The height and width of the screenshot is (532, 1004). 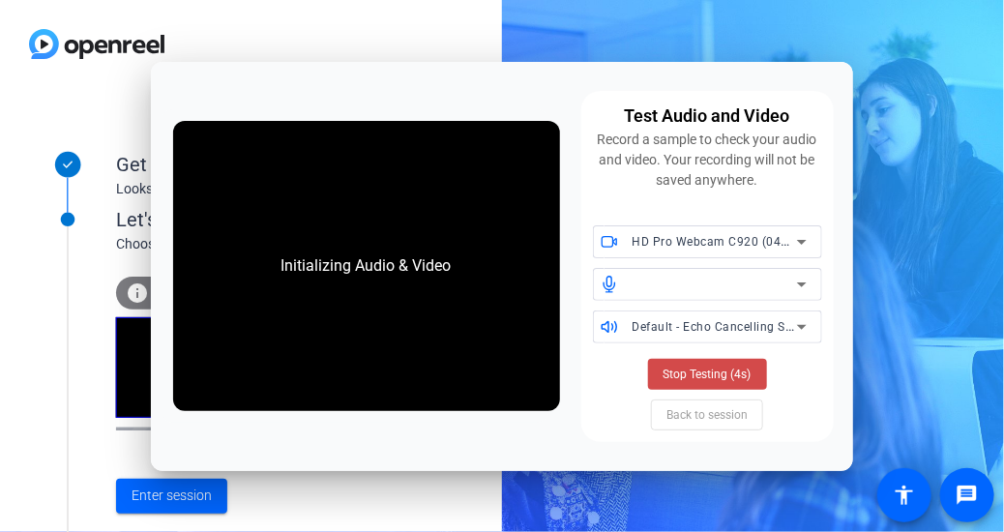 I want to click on div: Initializing Audio & Video, so click(x=366, y=266).